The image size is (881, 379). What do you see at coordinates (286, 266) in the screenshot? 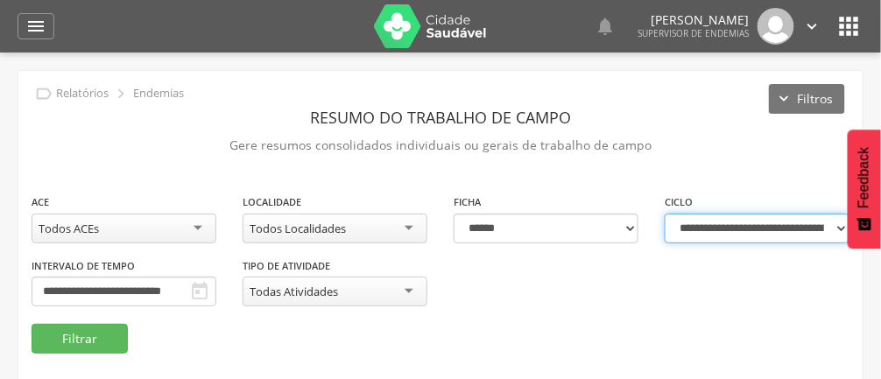
I see `label: Tipo de Atividade` at bounding box center [286, 266].